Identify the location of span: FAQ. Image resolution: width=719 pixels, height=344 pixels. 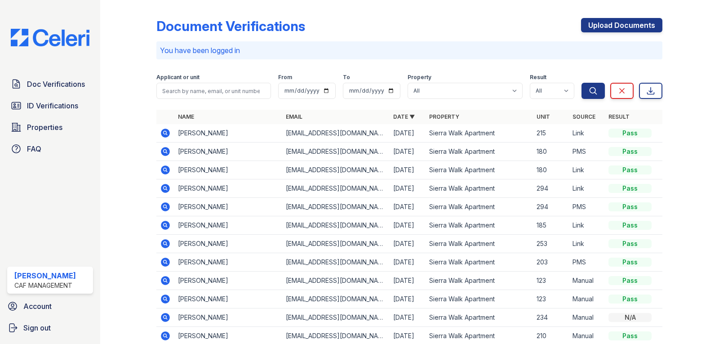
(34, 149).